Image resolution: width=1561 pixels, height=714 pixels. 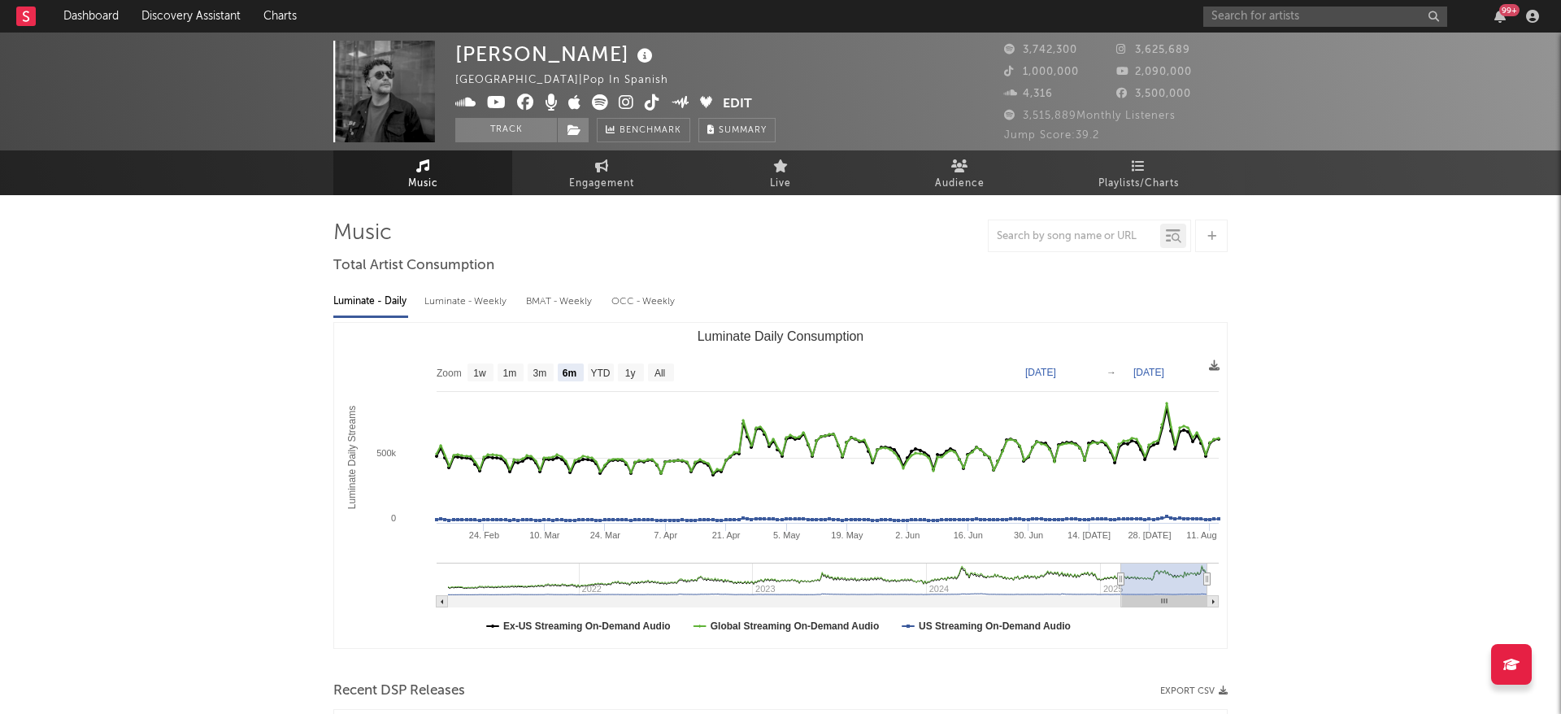 What do you see at coordinates (736, 130) in the screenshot?
I see `button: Summary` at bounding box center [736, 130].